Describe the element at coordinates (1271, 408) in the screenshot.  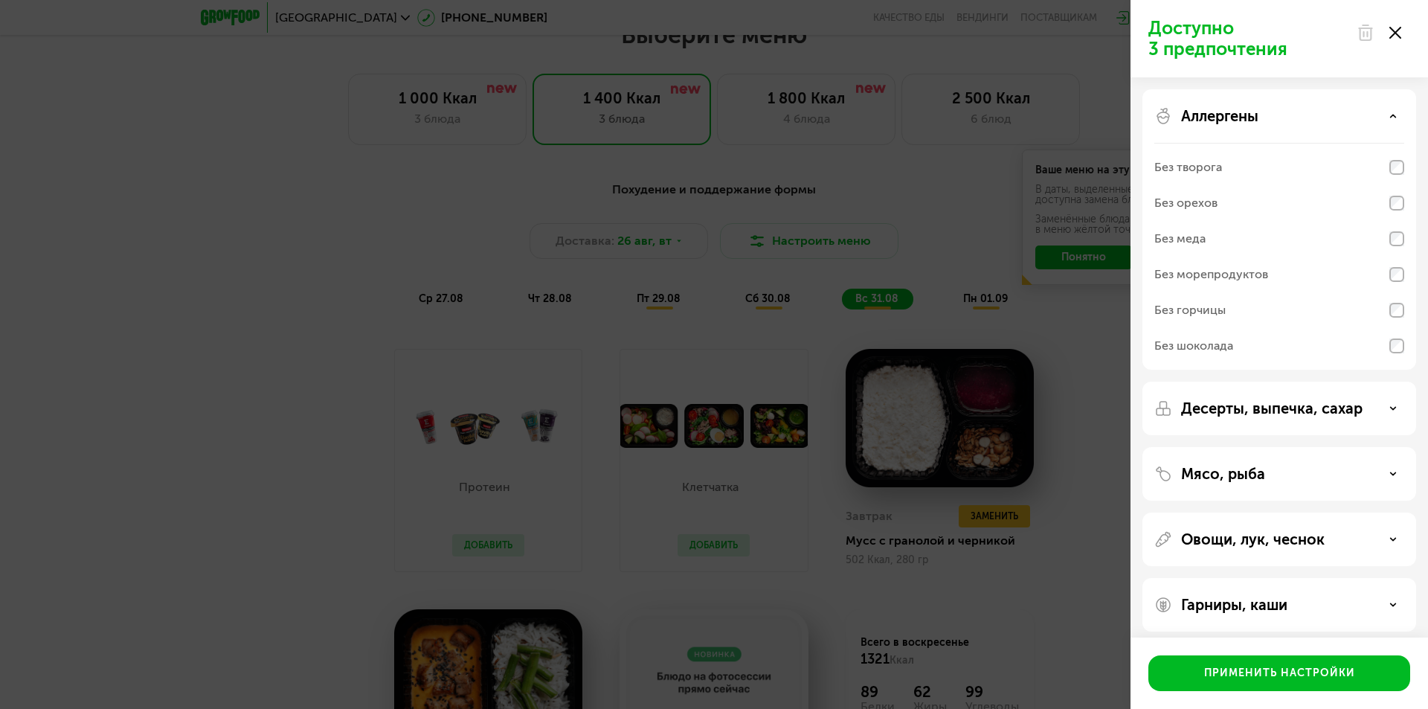
I see `p: Десерты, выпечка, сахар` at that location.